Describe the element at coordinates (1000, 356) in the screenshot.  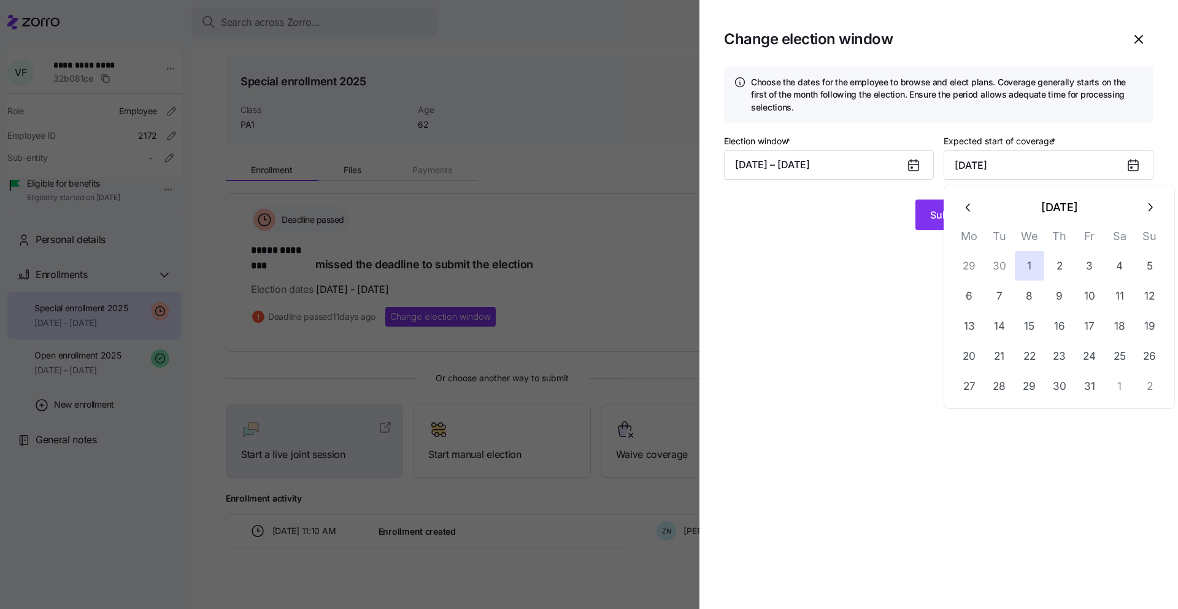
I see `button: 21 October 2025` at that location.